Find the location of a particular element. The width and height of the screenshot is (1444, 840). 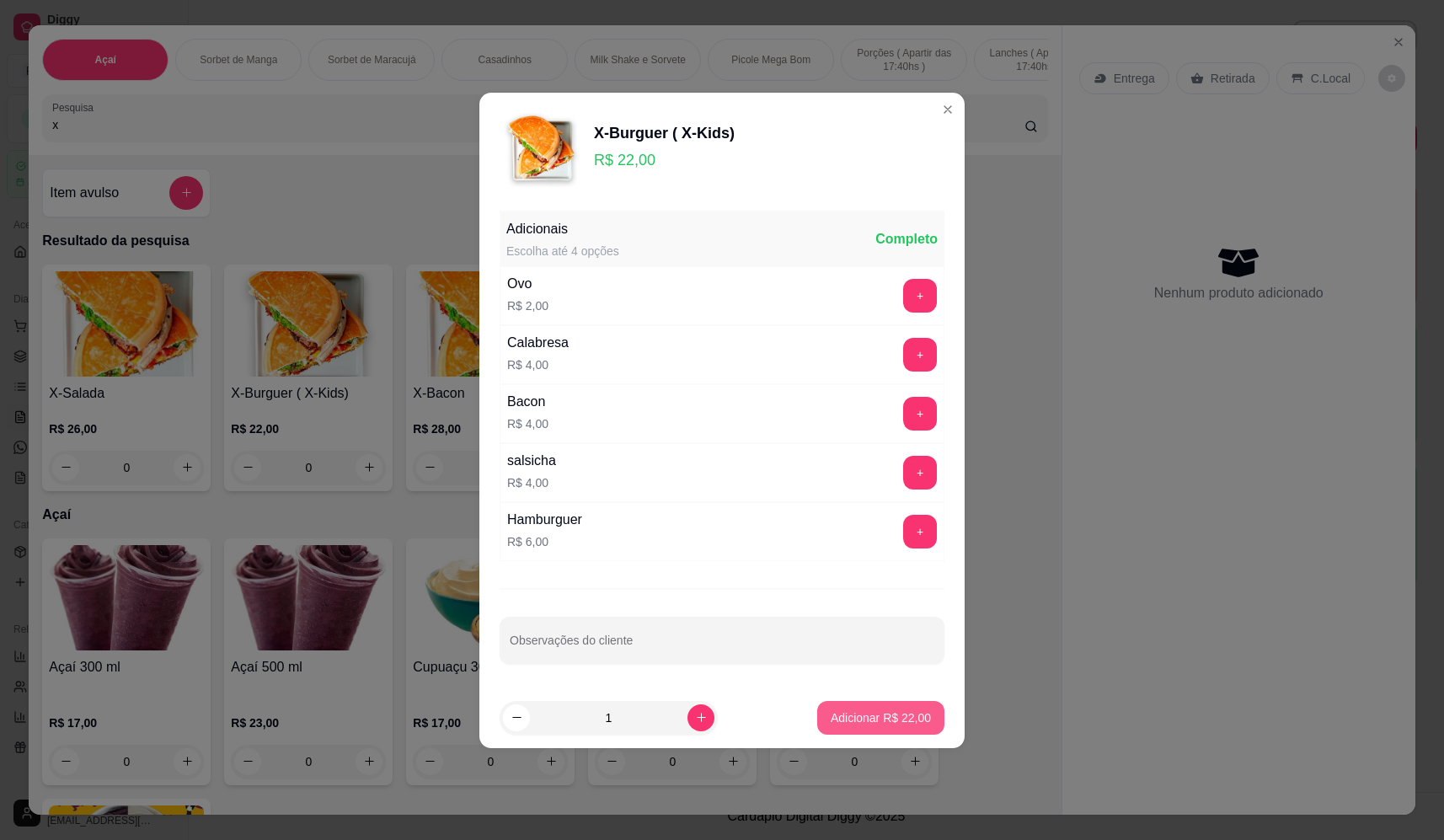

div: X-Burguer ( X-Kids) is located at coordinates (663, 133).